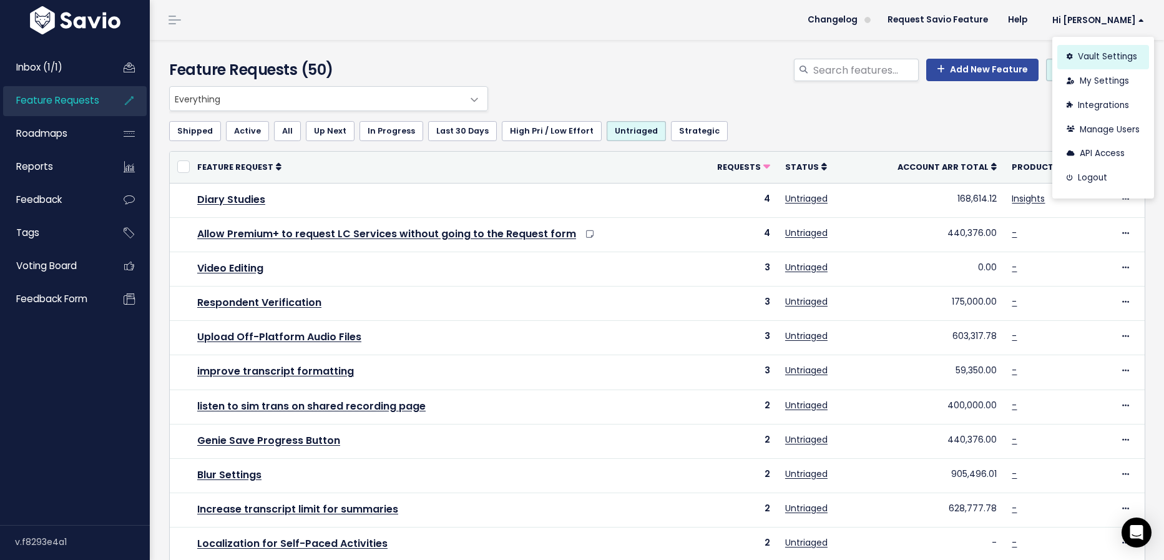  What do you see at coordinates (947, 167) in the screenshot?
I see `a: Account ARR Total` at bounding box center [947, 167].